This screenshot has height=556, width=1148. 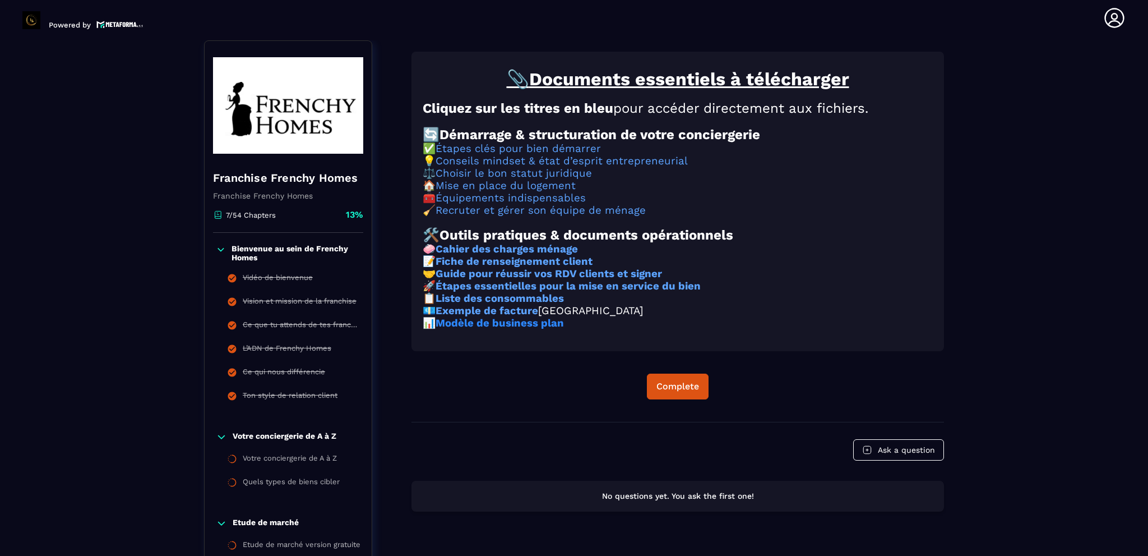 What do you see at coordinates (600, 135) in the screenshot?
I see `strong: Démarrage & structuration de votre conciergerie` at bounding box center [600, 135].